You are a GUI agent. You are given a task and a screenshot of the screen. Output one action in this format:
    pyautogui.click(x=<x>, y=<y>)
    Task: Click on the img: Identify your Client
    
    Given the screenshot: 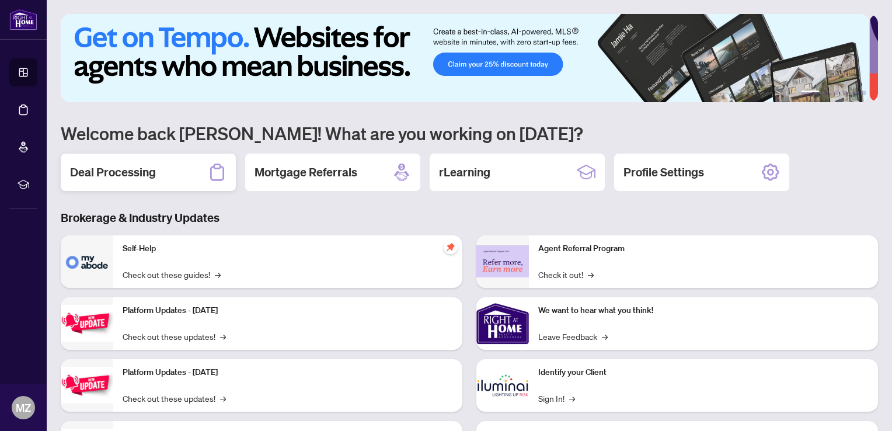 What is the action you would take?
    pyautogui.click(x=503, y=385)
    